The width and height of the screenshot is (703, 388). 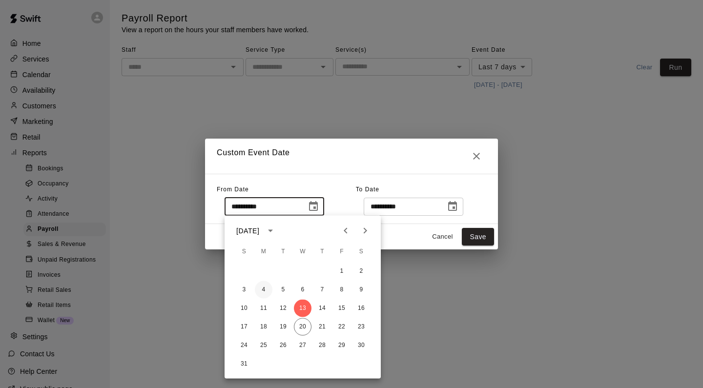 What do you see at coordinates (283, 327) in the screenshot?
I see `button: 19` at bounding box center [283, 327].